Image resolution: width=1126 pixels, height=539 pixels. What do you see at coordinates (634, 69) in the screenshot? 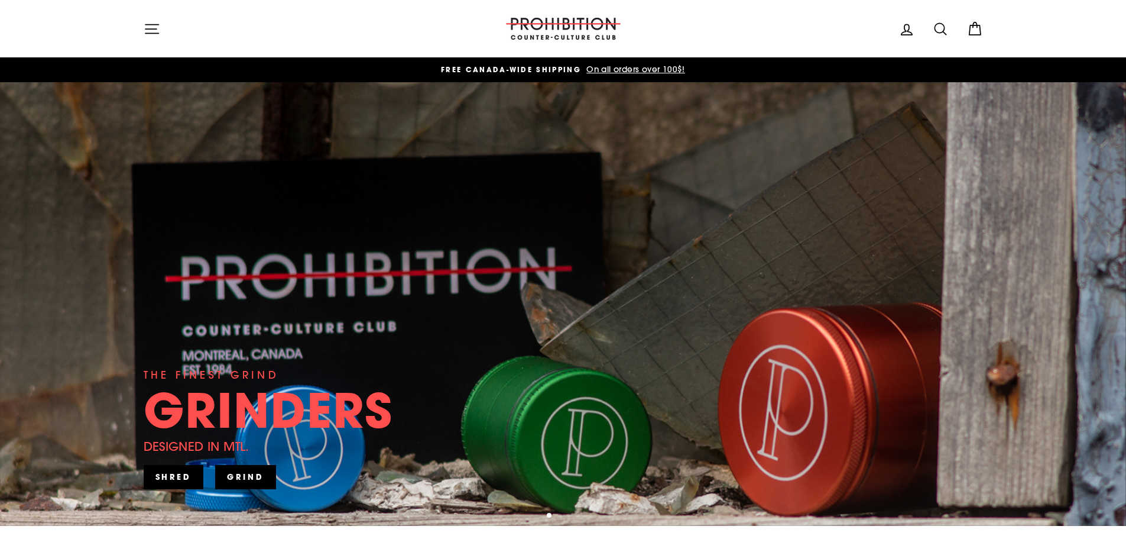
I see `span: On all orders over 100$!` at bounding box center [634, 69].